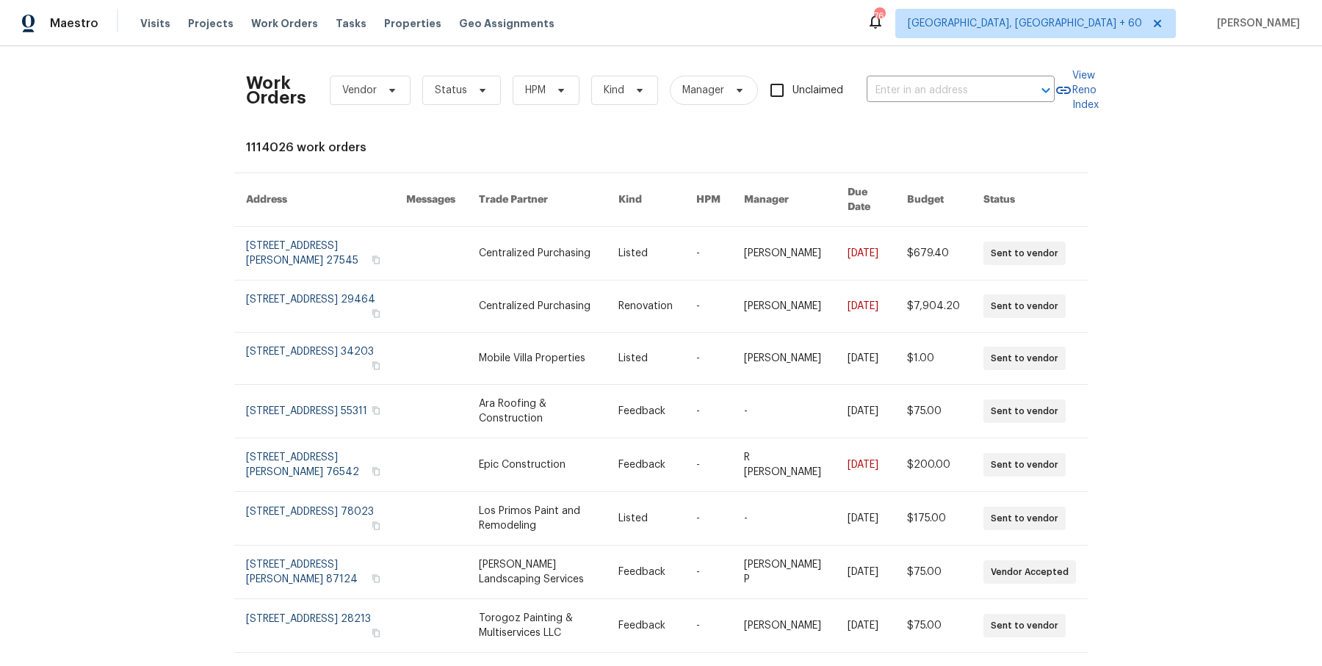 The height and width of the screenshot is (666, 1322). I want to click on span: Kind, so click(614, 90).